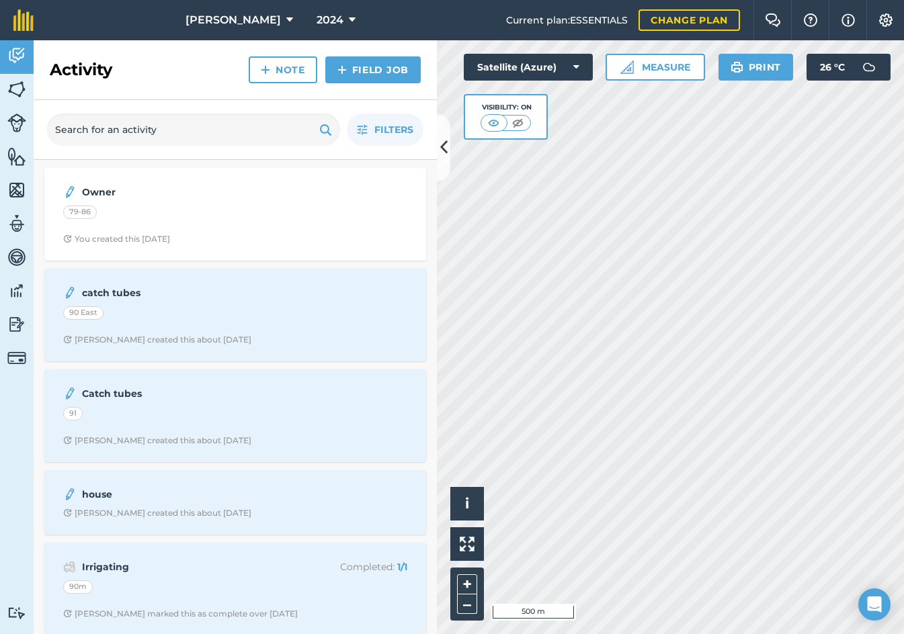 The image size is (904, 634). Describe the element at coordinates (80, 212) in the screenshot. I see `div: 79-86` at that location.